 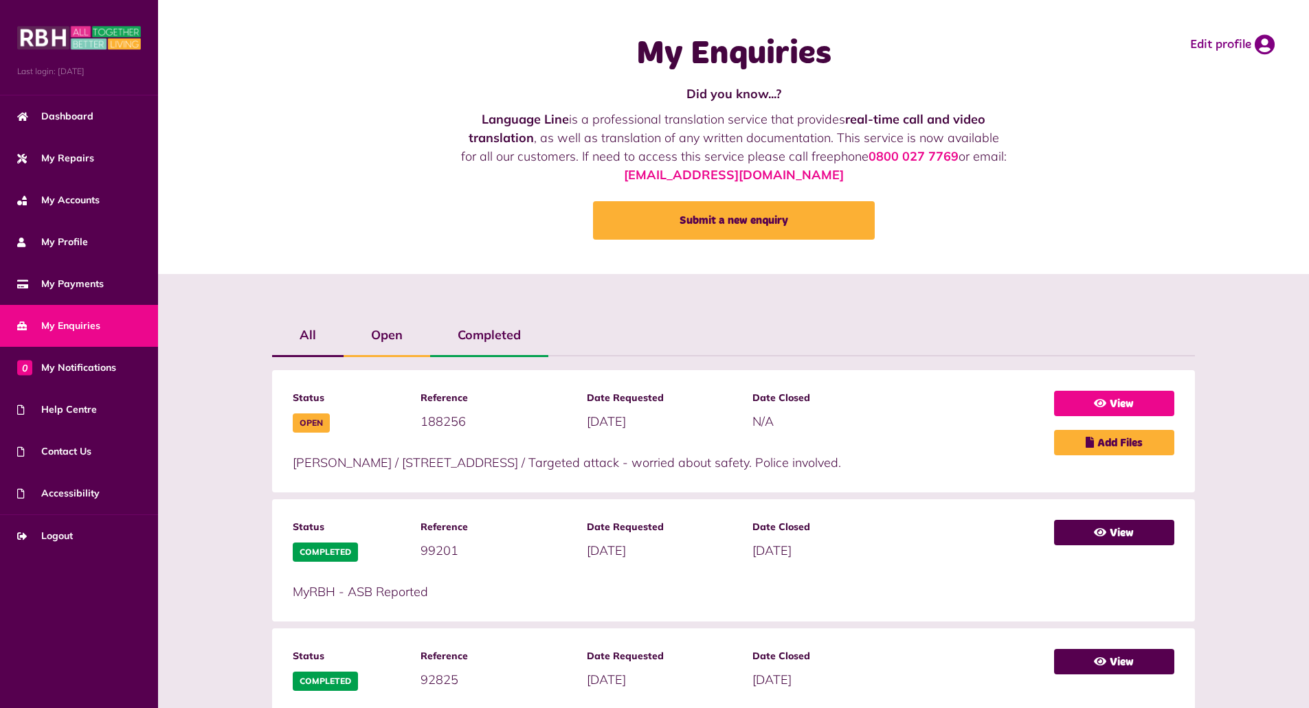 I want to click on span: 0, so click(x=25, y=367).